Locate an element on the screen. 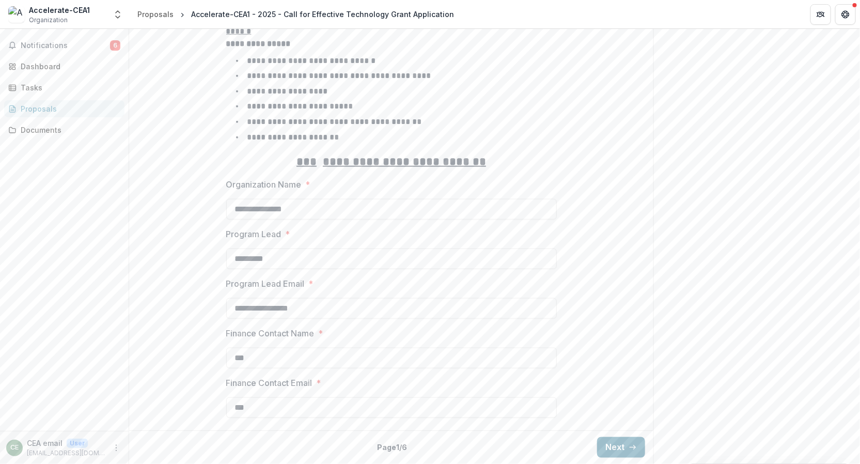  p: User is located at coordinates (77, 443).